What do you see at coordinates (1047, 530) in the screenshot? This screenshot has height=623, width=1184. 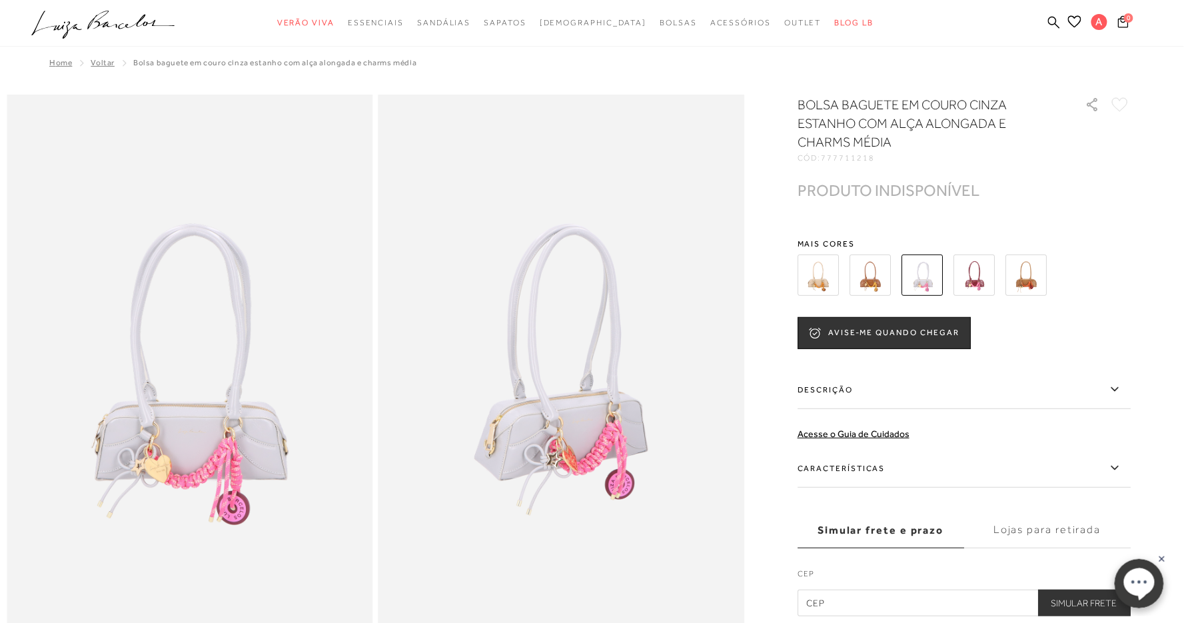 I see `label: Lojas para retirada` at bounding box center [1047, 530].